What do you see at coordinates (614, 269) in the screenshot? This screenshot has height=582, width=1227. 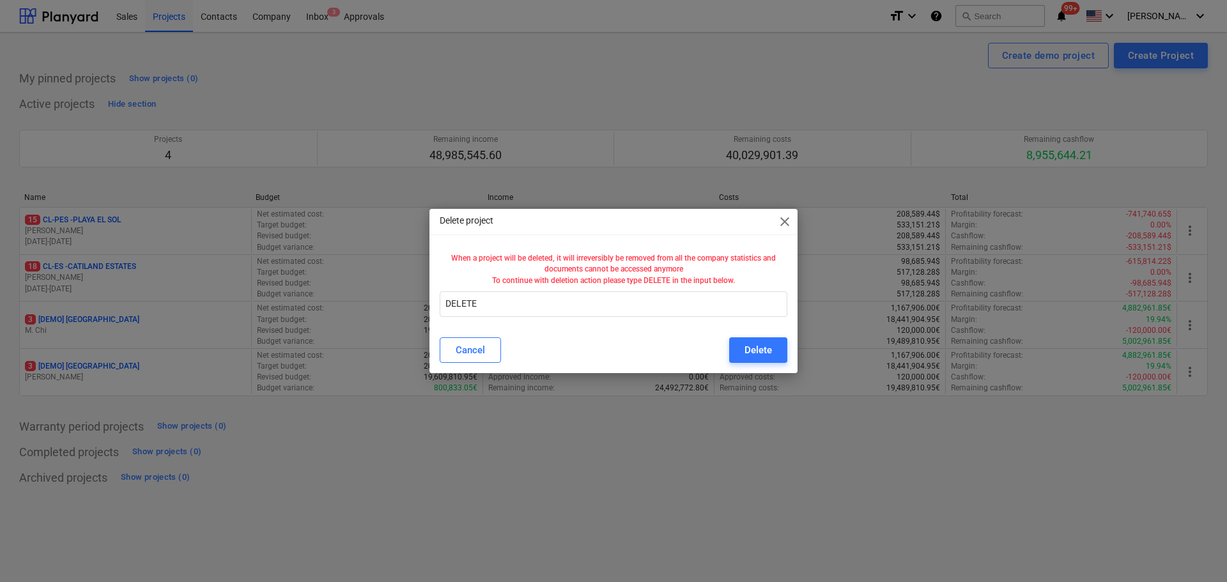 I see `p: When a project will be deleted, it will irreversibly be removed from all the company statistics a...` at bounding box center [614, 269].